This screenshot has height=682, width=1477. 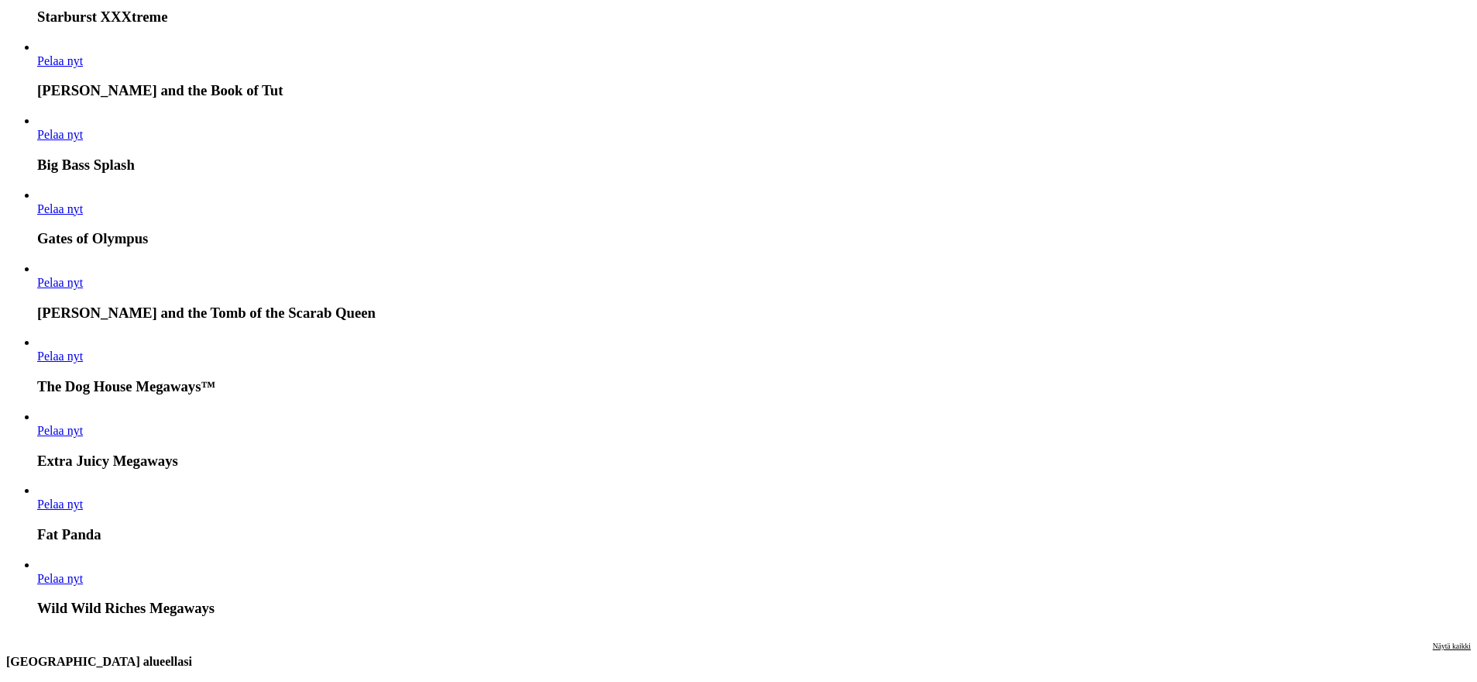 I want to click on a: Wild Wild Riches Megaways, so click(x=60, y=578).